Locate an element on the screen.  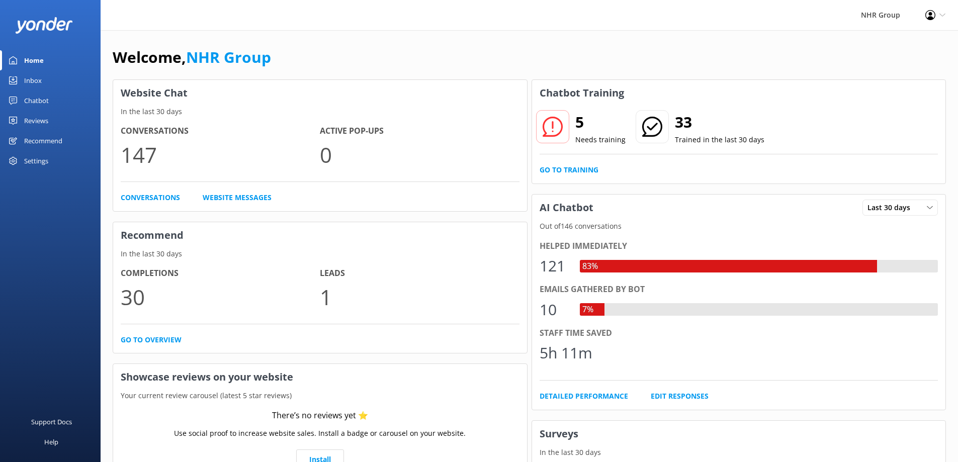
p: 0 is located at coordinates (419, 154).